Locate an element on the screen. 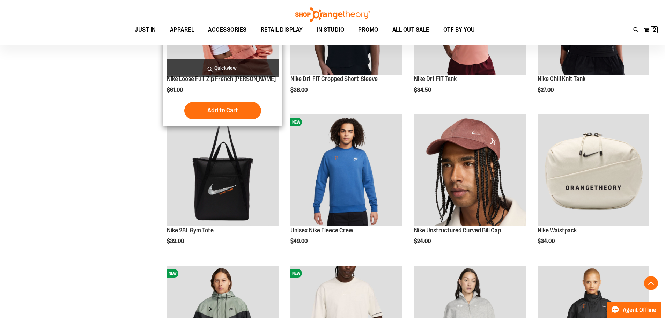 The width and height of the screenshot is (665, 318). span: $61.00 is located at coordinates (175, 90).